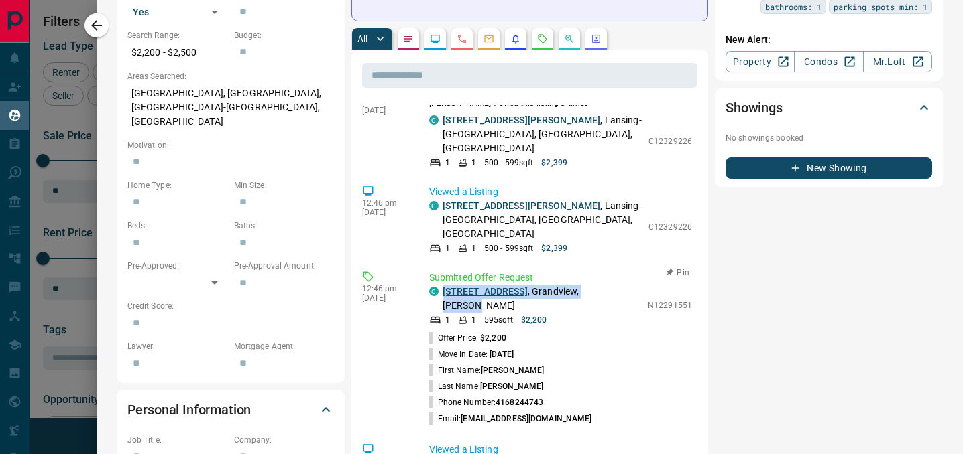  What do you see at coordinates (828, 138) in the screenshot?
I see `p: No showings booked` at bounding box center [828, 138].